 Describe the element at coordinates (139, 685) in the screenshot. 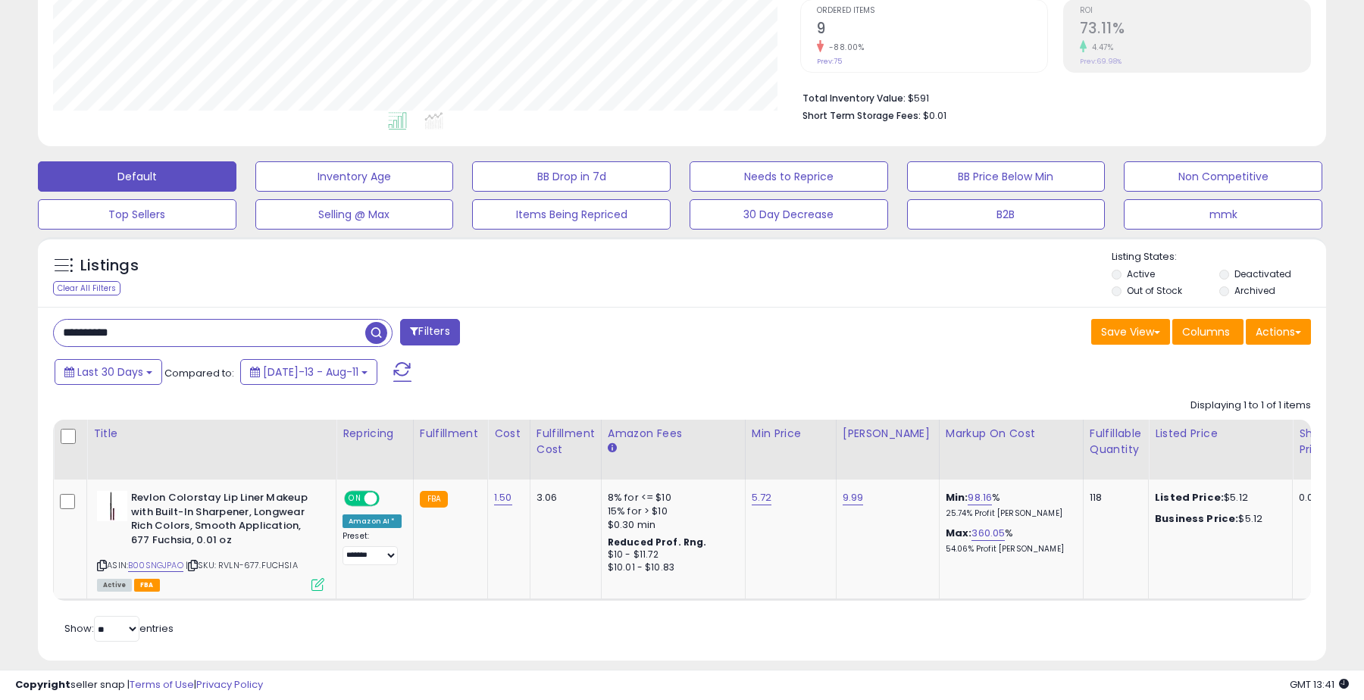

I see `div: seller snap | |` at that location.